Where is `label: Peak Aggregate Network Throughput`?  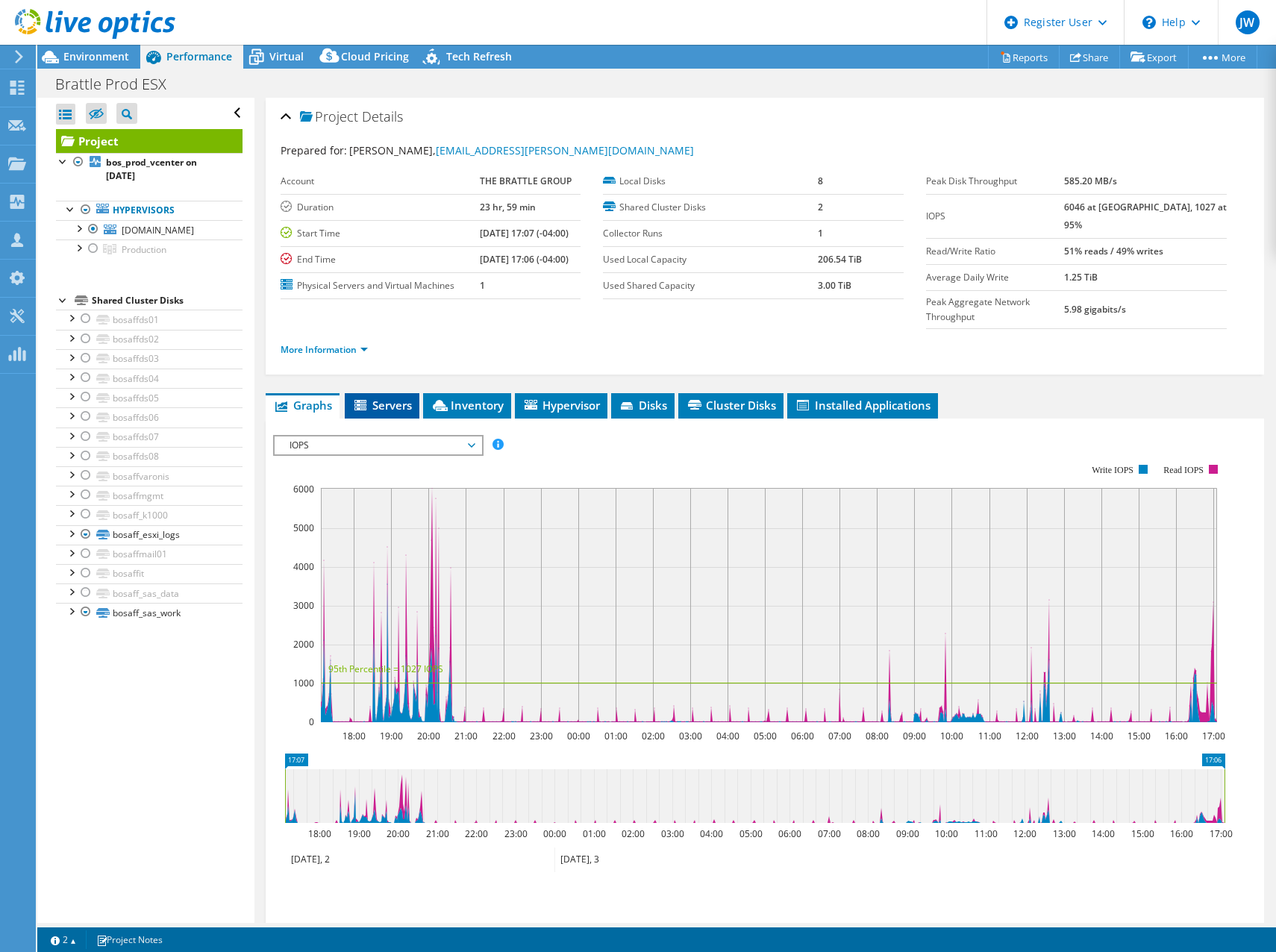
label: Peak Aggregate Network Throughput is located at coordinates (995, 309).